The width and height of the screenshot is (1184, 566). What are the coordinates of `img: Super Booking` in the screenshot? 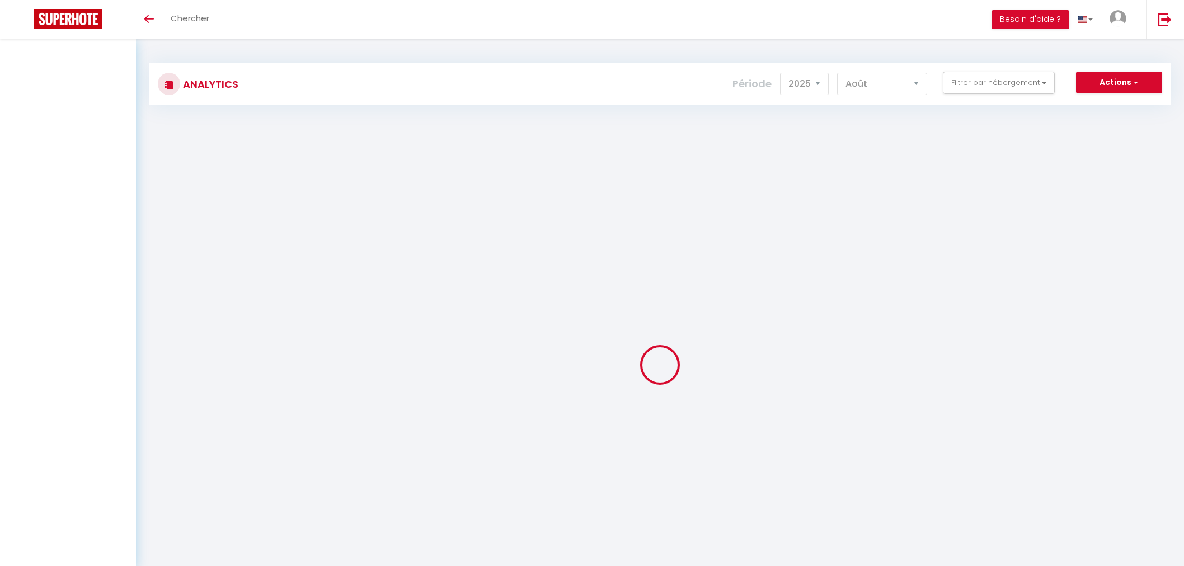 It's located at (68, 18).